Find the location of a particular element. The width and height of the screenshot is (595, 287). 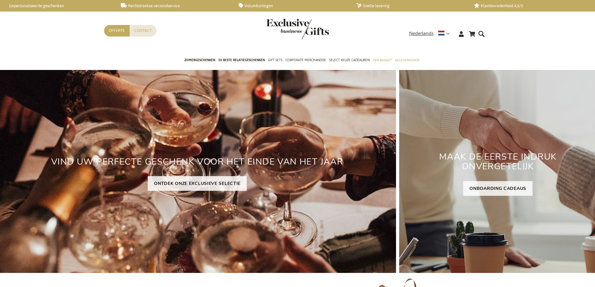

a: Snelle levering is located at coordinates (410, 6).